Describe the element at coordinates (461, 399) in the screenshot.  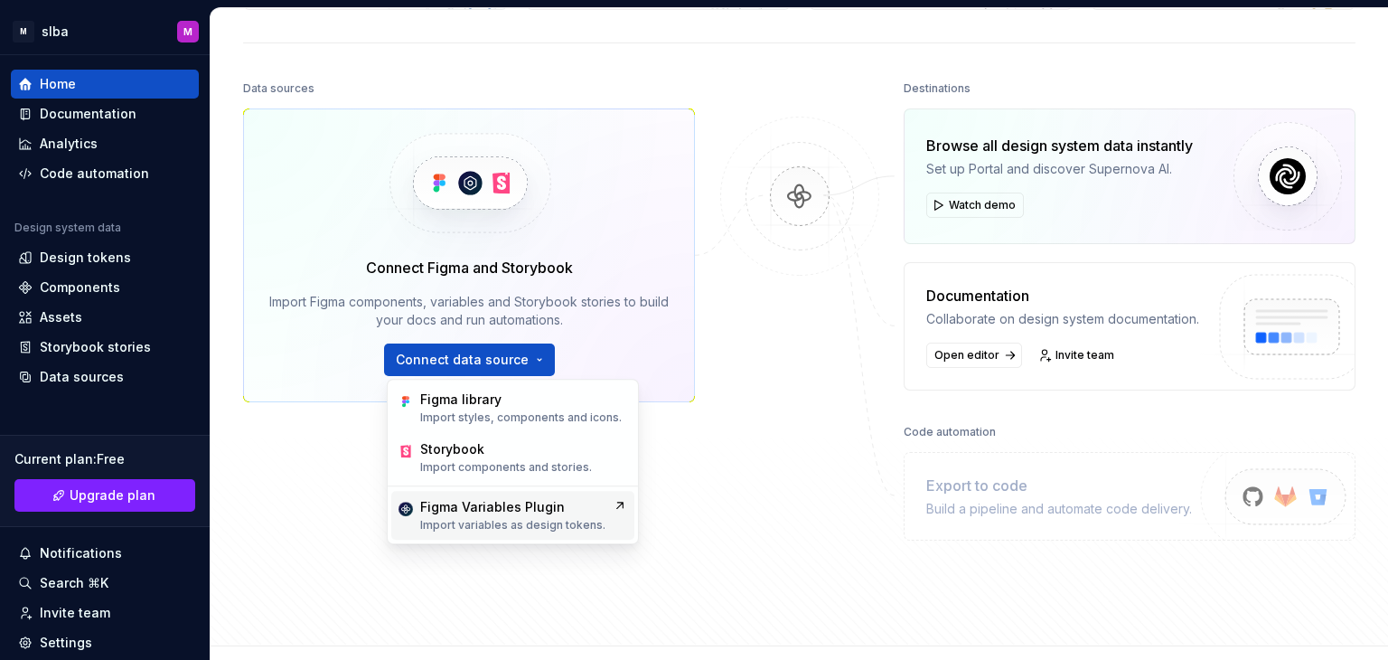
I see `div: Figma library` at that location.